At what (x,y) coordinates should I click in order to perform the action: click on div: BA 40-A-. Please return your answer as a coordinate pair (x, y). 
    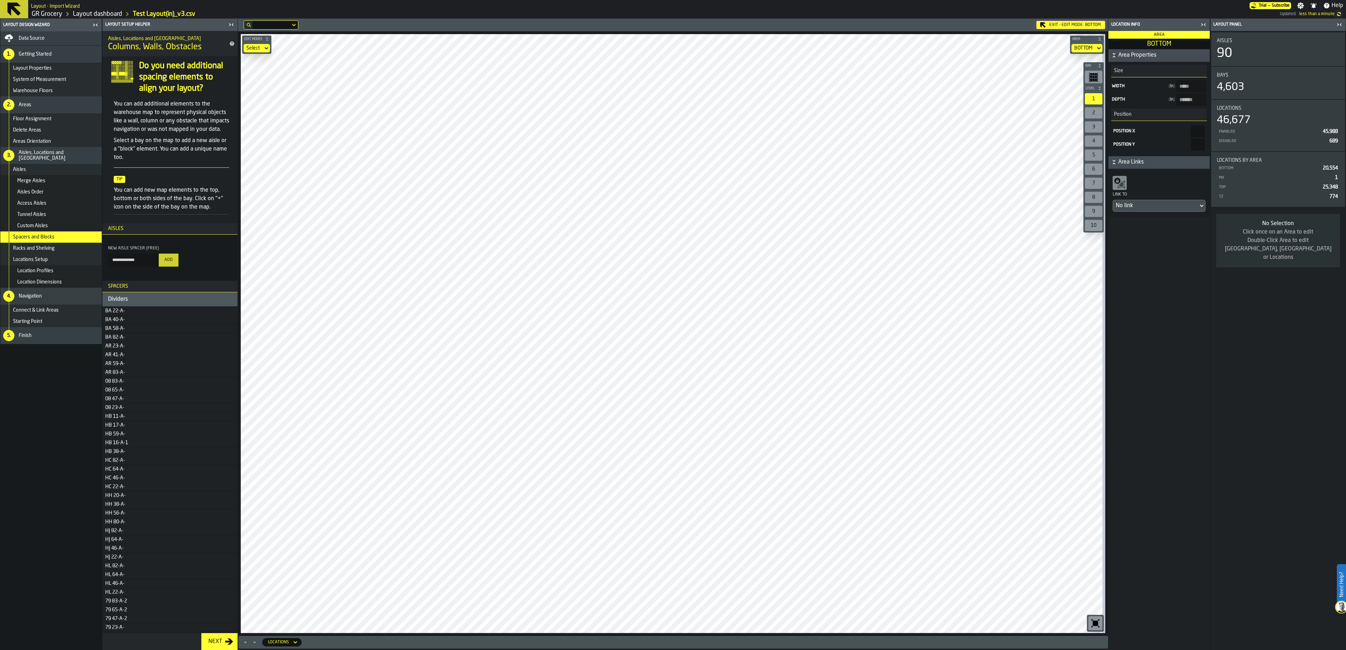
    Looking at the image, I should click on (170, 320).